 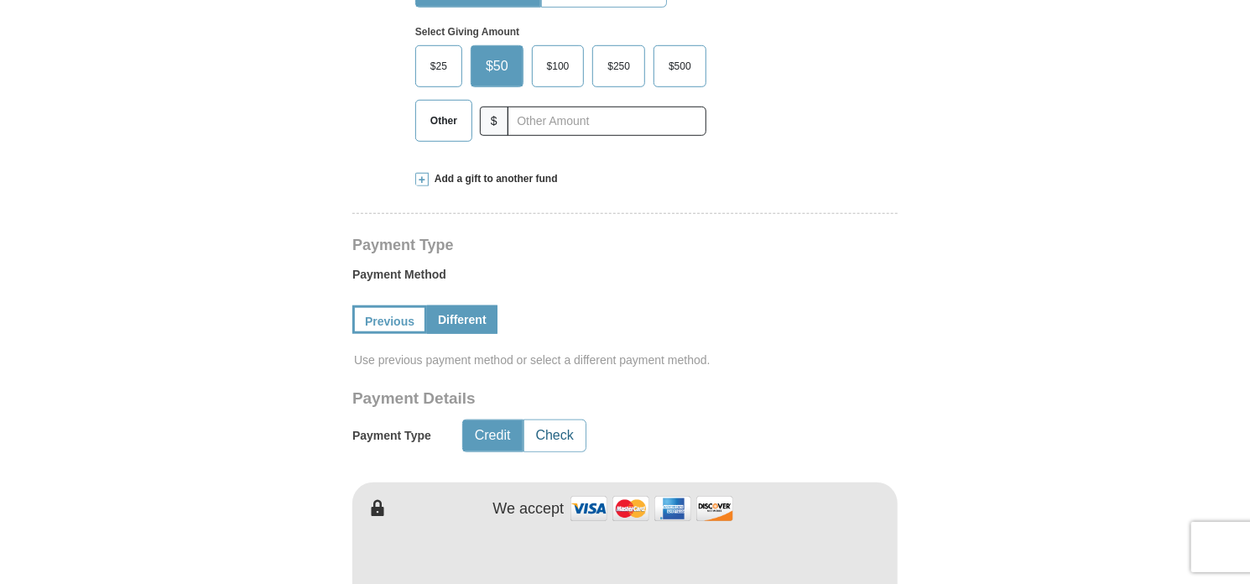 What do you see at coordinates (566, 398) in the screenshot?
I see `h3: Payment Details` at bounding box center [566, 398].